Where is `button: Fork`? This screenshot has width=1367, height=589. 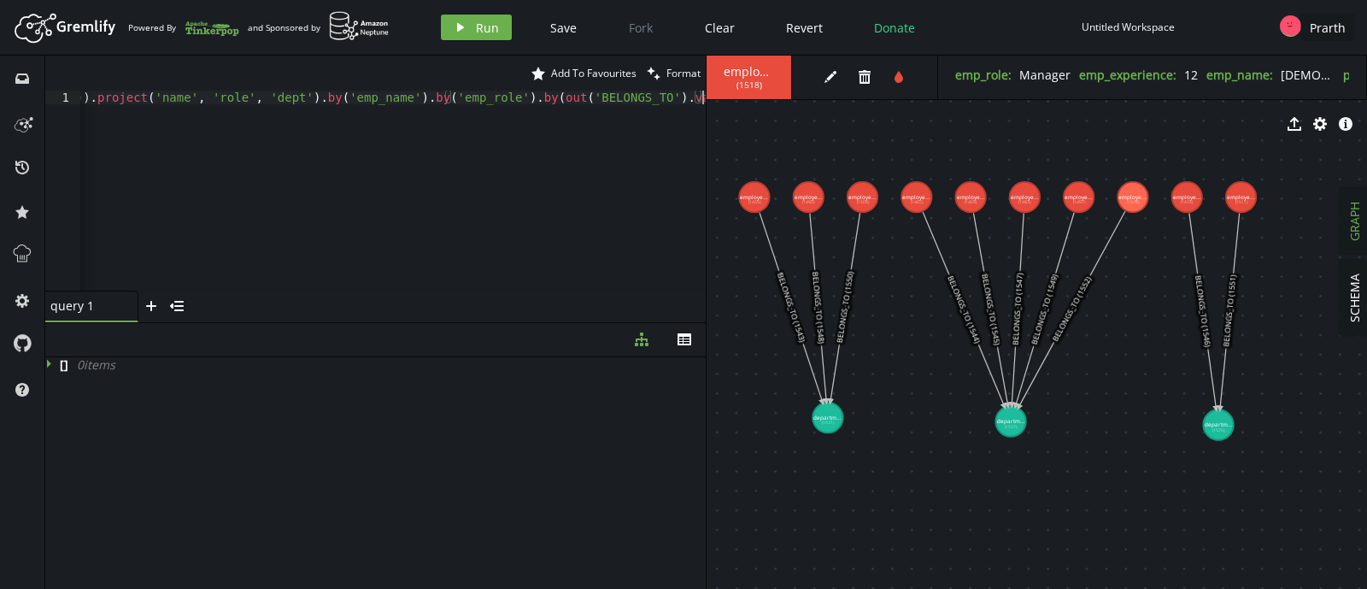
button: Fork is located at coordinates (641, 27).